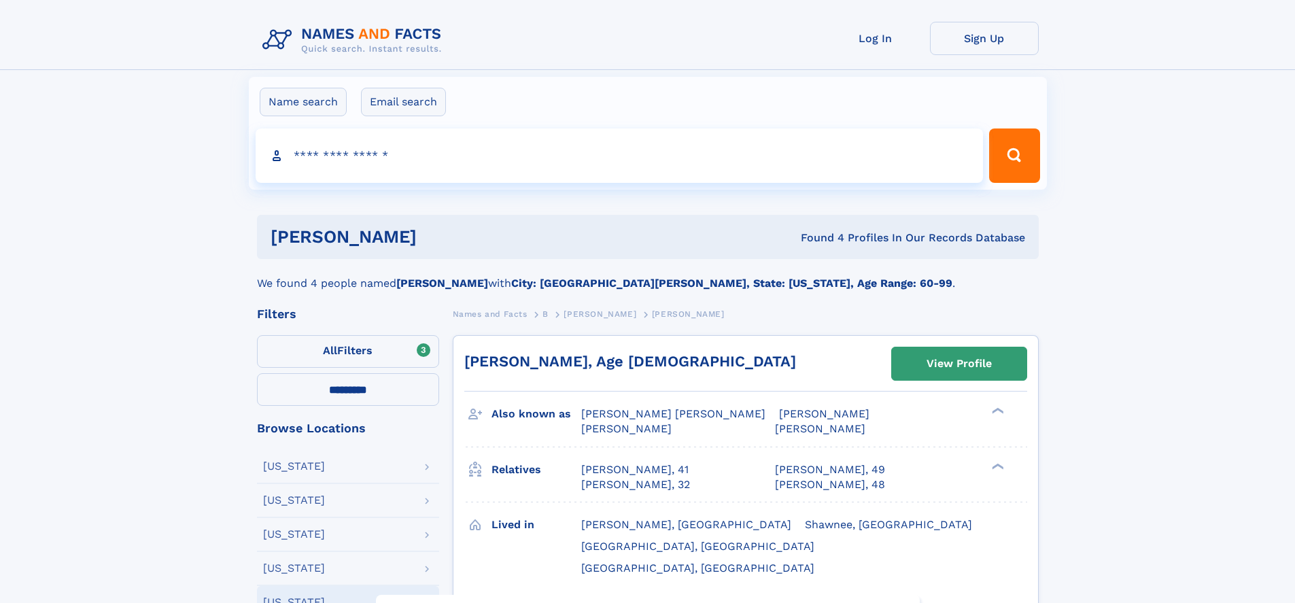 The height and width of the screenshot is (603, 1295). What do you see at coordinates (348, 428) in the screenshot?
I see `div: Browse Locations` at bounding box center [348, 428].